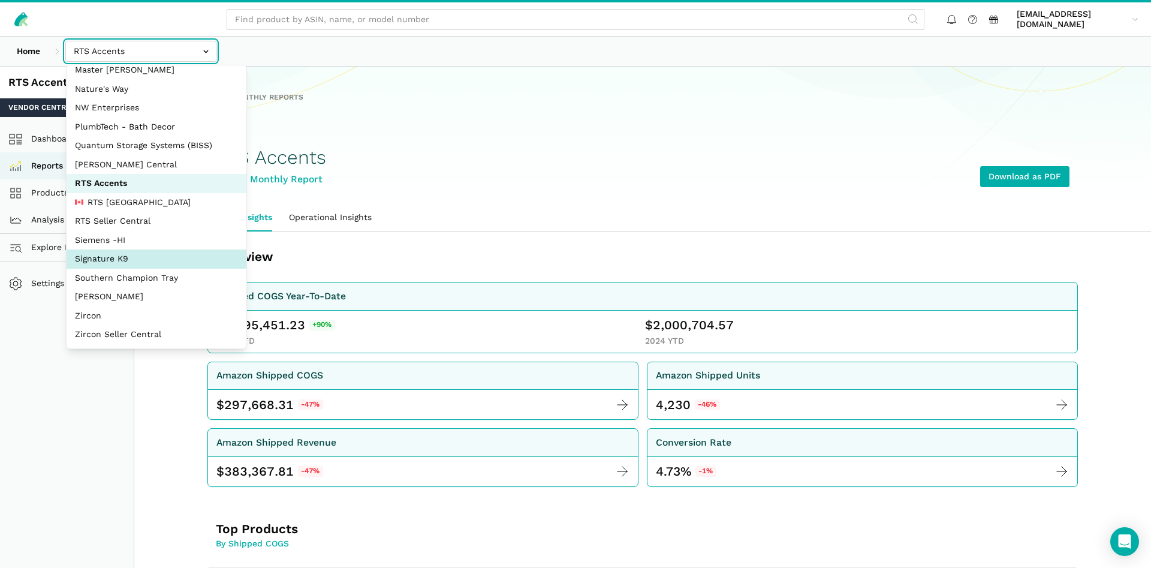  What do you see at coordinates (686, 471) in the screenshot?
I see `div: 4.73%` at bounding box center [686, 471].